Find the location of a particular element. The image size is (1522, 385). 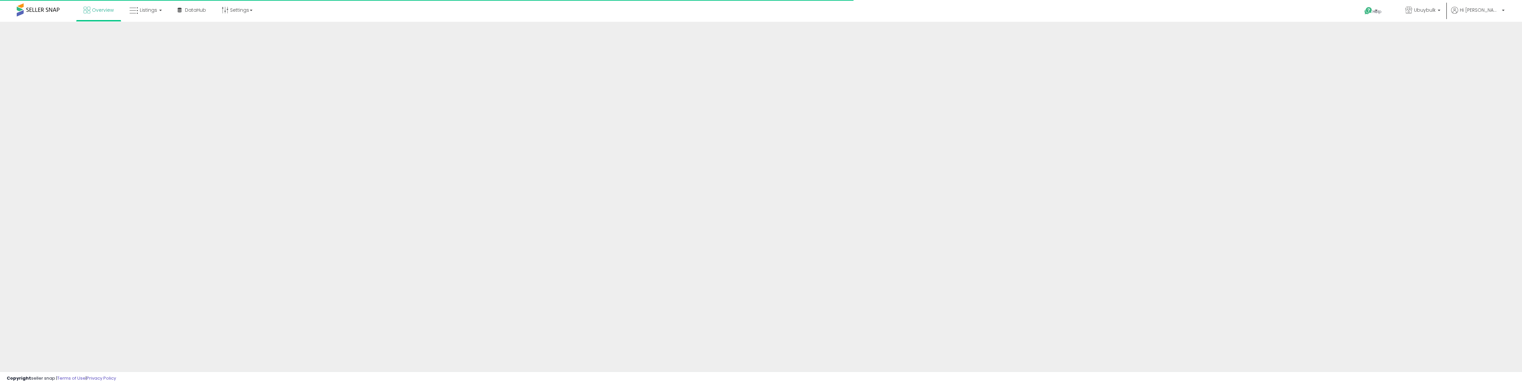

span: DataHub is located at coordinates (195, 10).